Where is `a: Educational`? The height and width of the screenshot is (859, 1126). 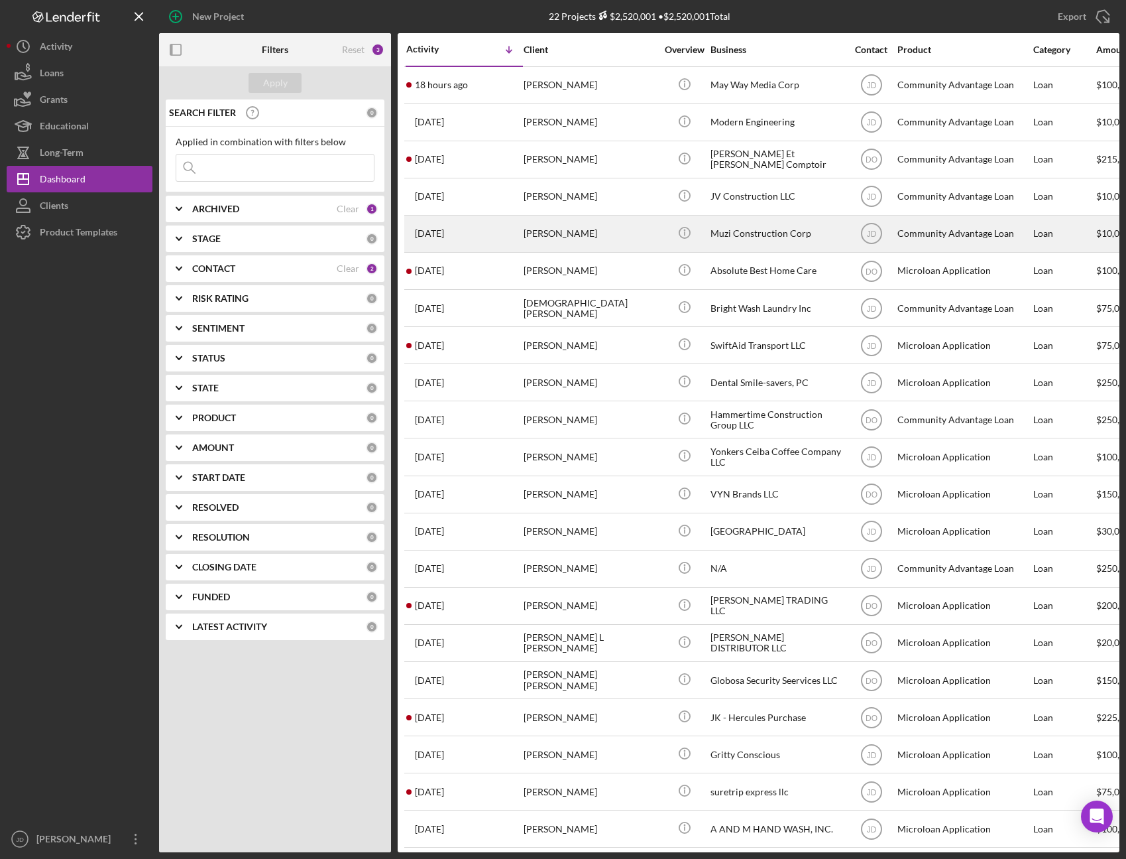
a: Educational is located at coordinates (80, 126).